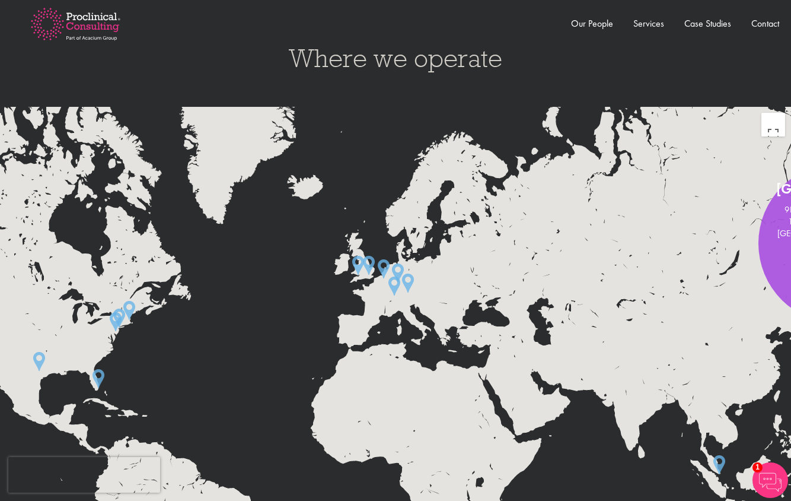 The image size is (791, 501). Describe the element at coordinates (649, 23) in the screenshot. I see `a: Services` at that location.